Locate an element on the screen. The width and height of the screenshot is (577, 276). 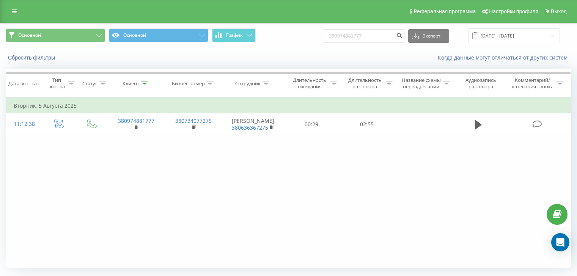
td: Вторник, 5 Августа 2025 is located at coordinates (289, 106).